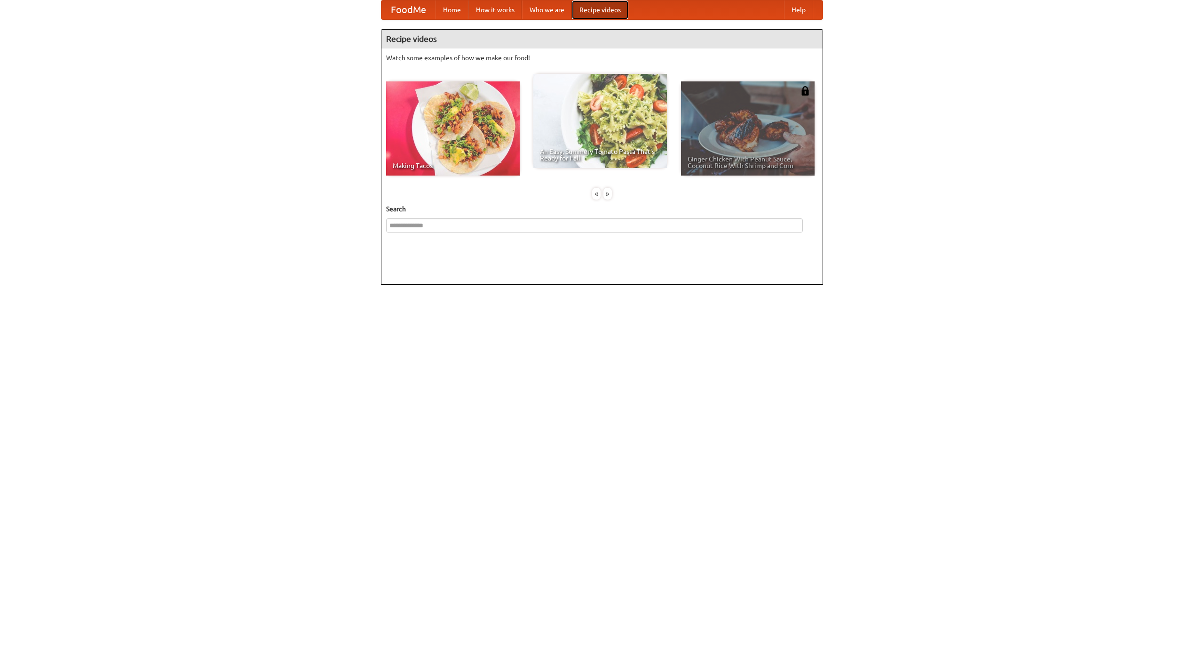 The width and height of the screenshot is (1204, 666). What do you see at coordinates (799, 10) in the screenshot?
I see `a: Help` at bounding box center [799, 10].